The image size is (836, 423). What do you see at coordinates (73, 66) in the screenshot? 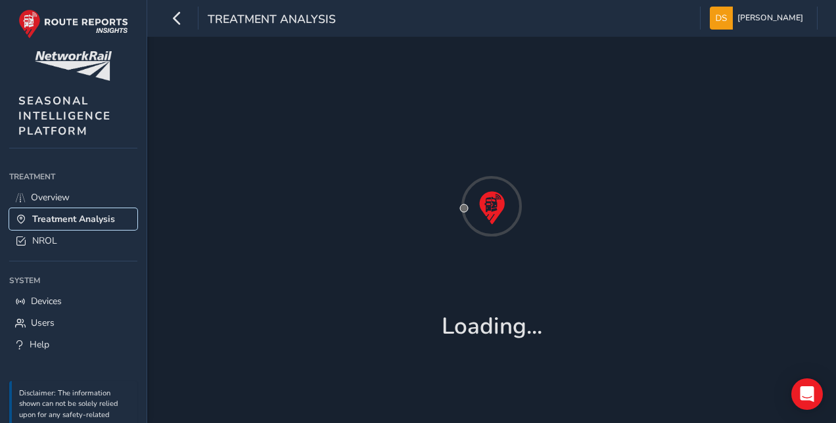
I see `img: customer logo` at bounding box center [73, 66].